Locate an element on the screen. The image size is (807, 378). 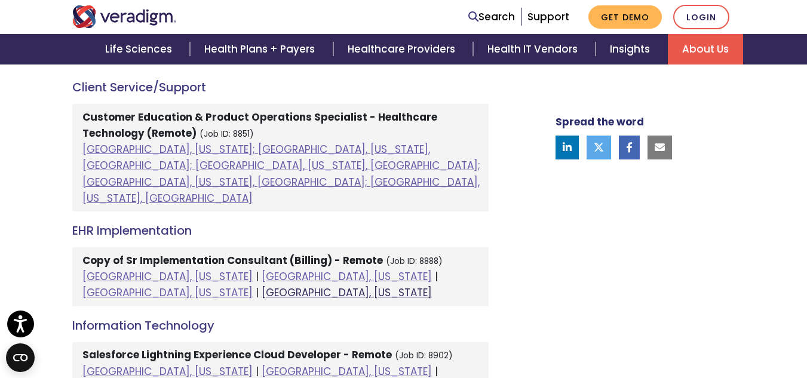
strong: Spread the word is located at coordinates (600, 122).